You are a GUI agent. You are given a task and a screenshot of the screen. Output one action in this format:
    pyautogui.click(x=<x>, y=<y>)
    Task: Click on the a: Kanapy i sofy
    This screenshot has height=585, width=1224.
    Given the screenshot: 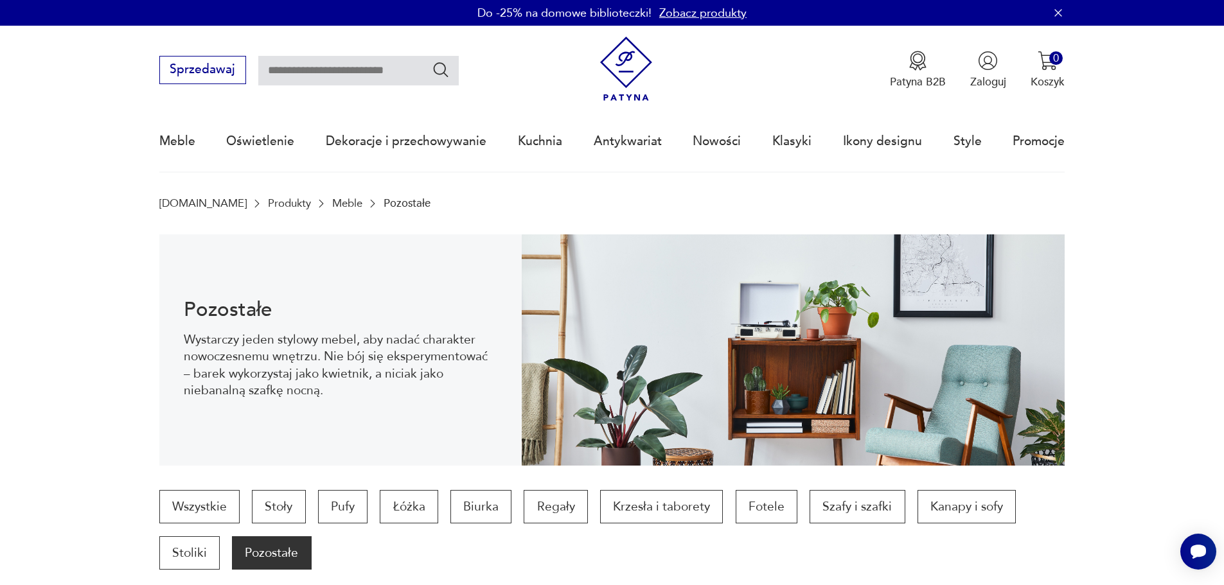 What is the action you would take?
    pyautogui.click(x=966, y=507)
    